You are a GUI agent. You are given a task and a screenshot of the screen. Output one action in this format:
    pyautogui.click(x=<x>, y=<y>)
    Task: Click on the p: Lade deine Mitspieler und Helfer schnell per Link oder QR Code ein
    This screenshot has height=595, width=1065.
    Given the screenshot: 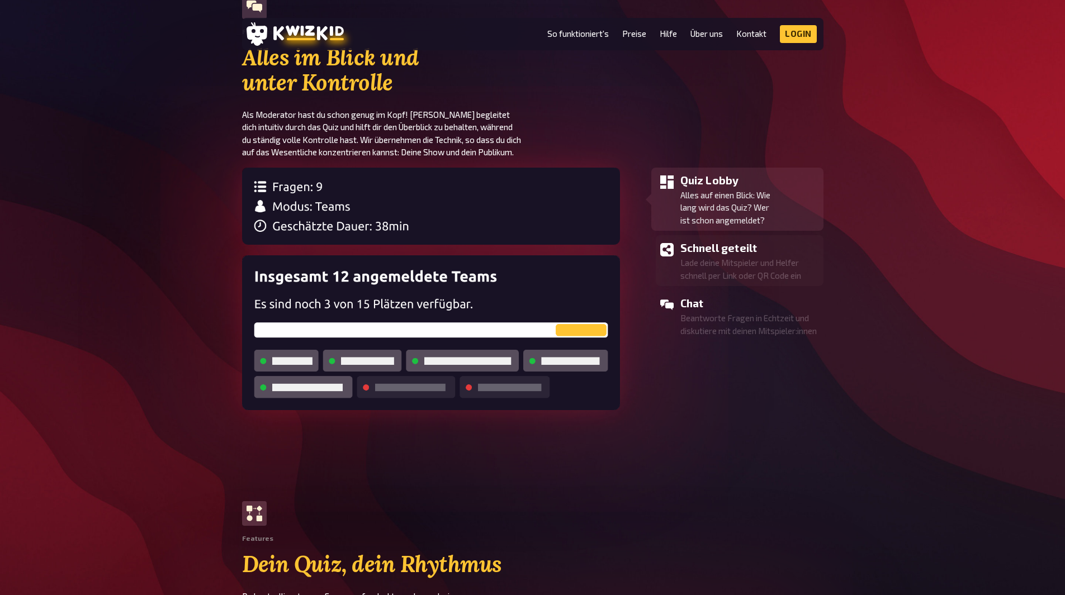 What is the action you would take?
    pyautogui.click(x=750, y=269)
    